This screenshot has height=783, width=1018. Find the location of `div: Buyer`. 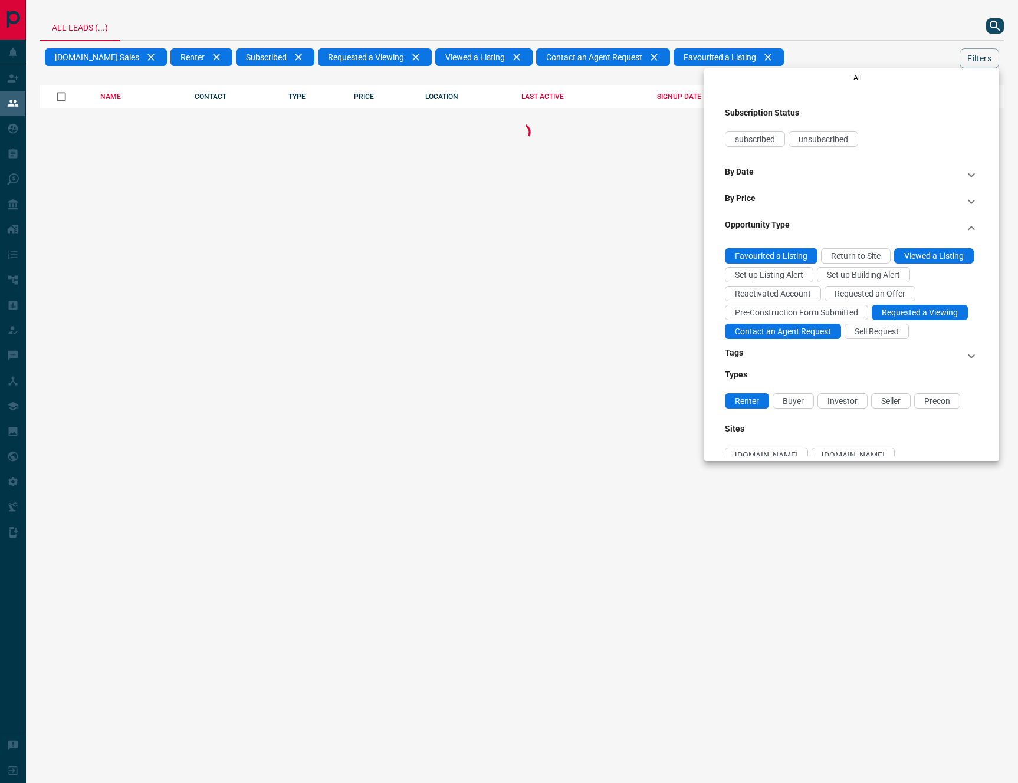

div: Buyer is located at coordinates (793, 401).